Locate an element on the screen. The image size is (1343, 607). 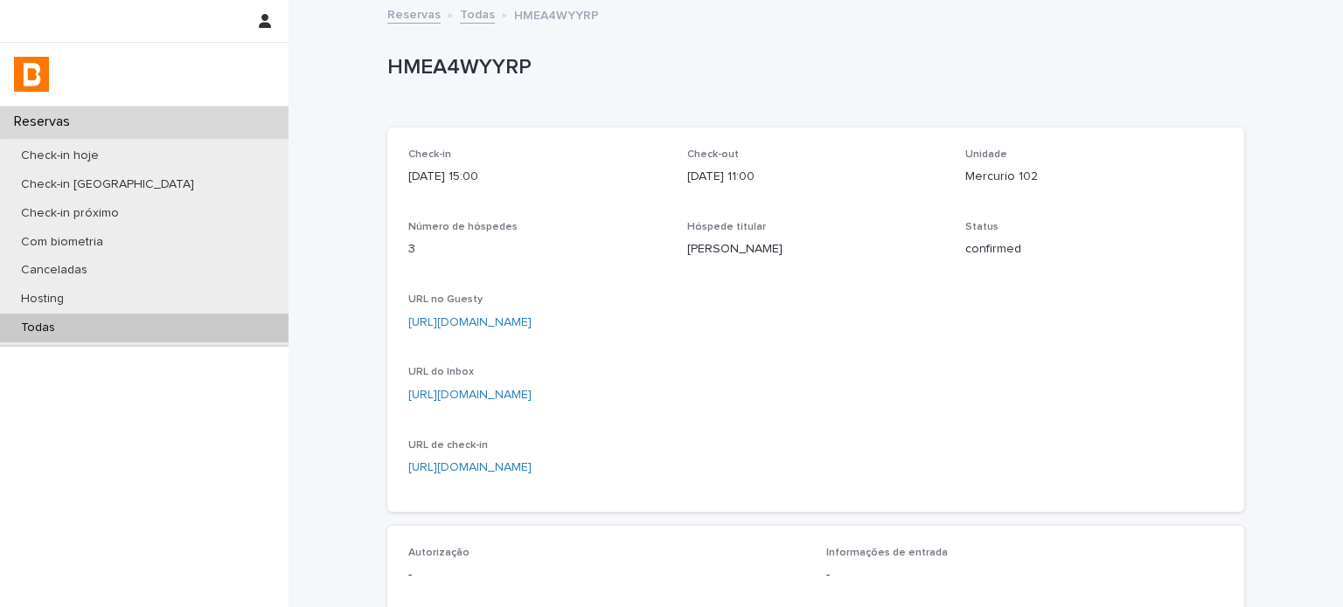
p: Com biometria is located at coordinates (62, 242).